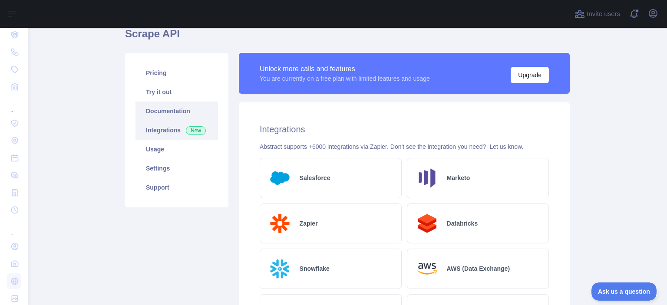 The width and height of the screenshot is (667, 305). I want to click on a: Support, so click(177, 188).